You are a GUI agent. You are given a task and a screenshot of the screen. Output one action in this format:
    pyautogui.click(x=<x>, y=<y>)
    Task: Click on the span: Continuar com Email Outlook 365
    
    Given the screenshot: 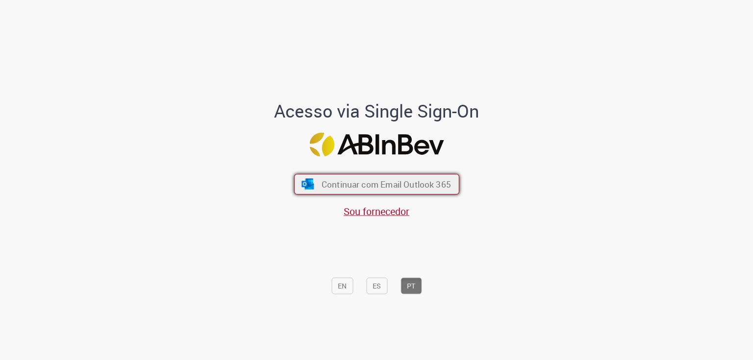 What is the action you would take?
    pyautogui.click(x=386, y=184)
    